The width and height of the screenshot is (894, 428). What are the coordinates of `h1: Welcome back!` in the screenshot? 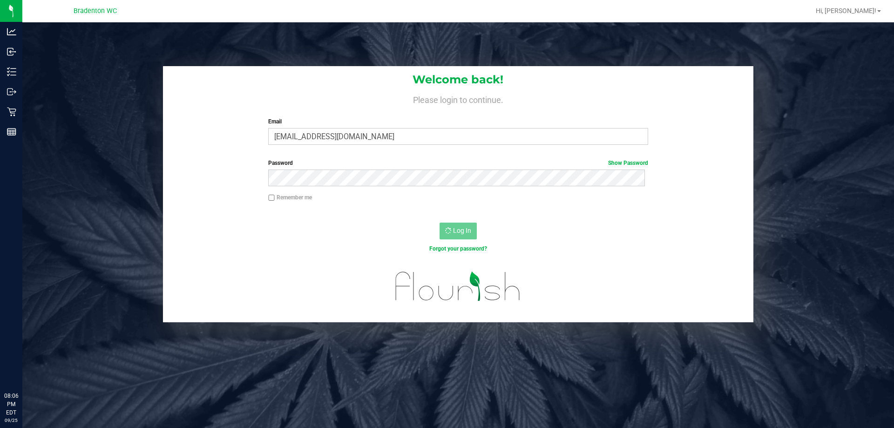 It's located at (458, 80).